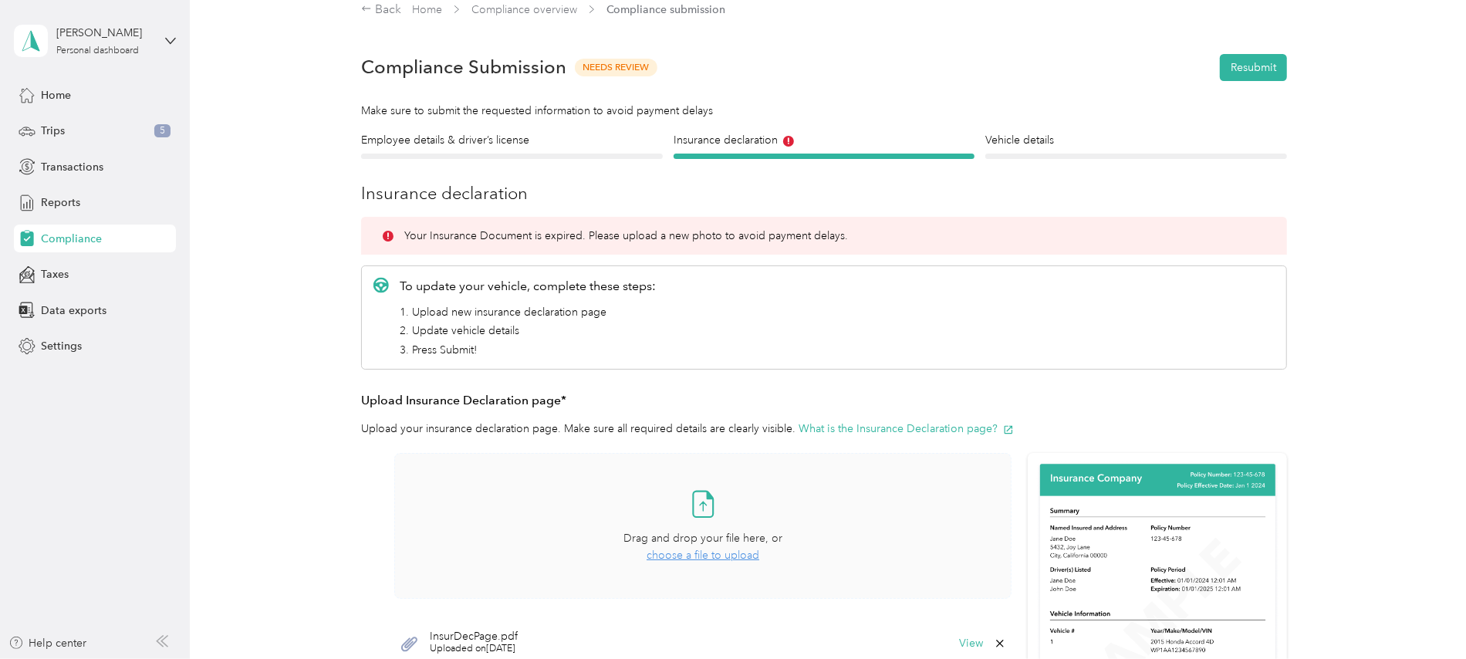 This screenshot has width=1466, height=659. Describe the element at coordinates (48, 643) in the screenshot. I see `button: Help center` at that location.